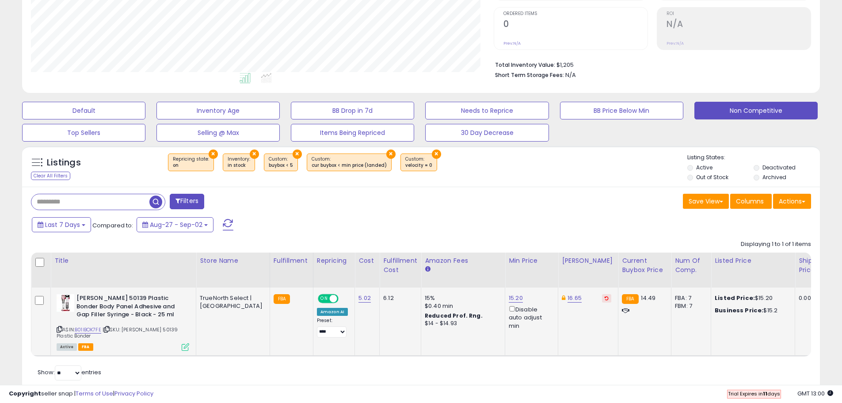 The width and height of the screenshot is (842, 403). What do you see at coordinates (775, 244) in the screenshot?
I see `div: Displaying 1 to 1 of 1 items` at bounding box center [775, 244].